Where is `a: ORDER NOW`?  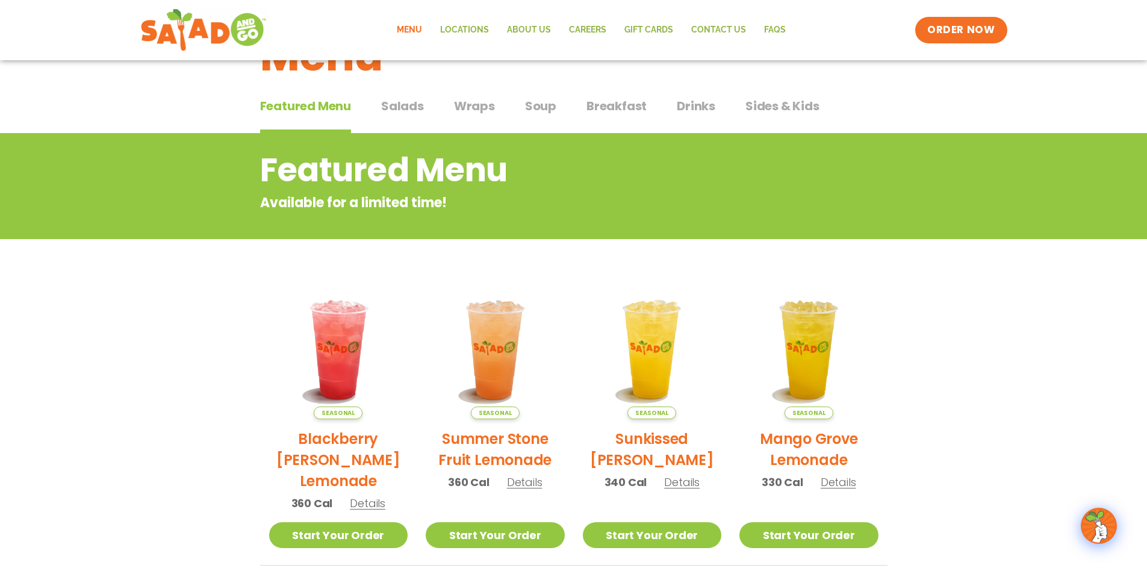
a: ORDER NOW is located at coordinates (961, 30).